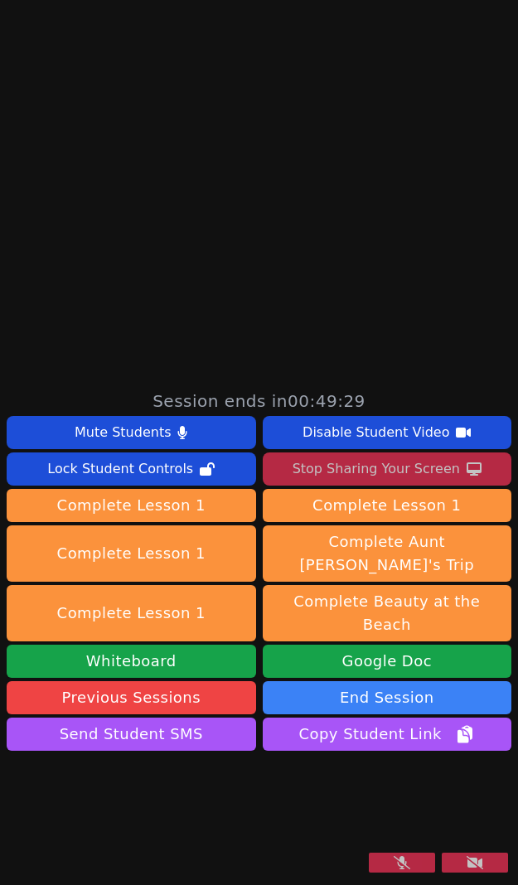 The width and height of the screenshot is (518, 885). What do you see at coordinates (131, 734) in the screenshot?
I see `button: Send Student SMS` at bounding box center [131, 734].